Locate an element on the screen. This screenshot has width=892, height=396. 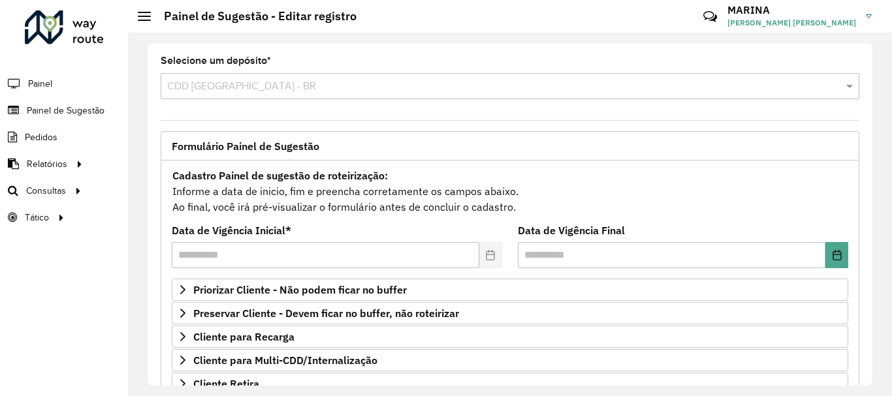
a: Priorizar Cliente - Não podem ficar no buffer is located at coordinates (510, 290).